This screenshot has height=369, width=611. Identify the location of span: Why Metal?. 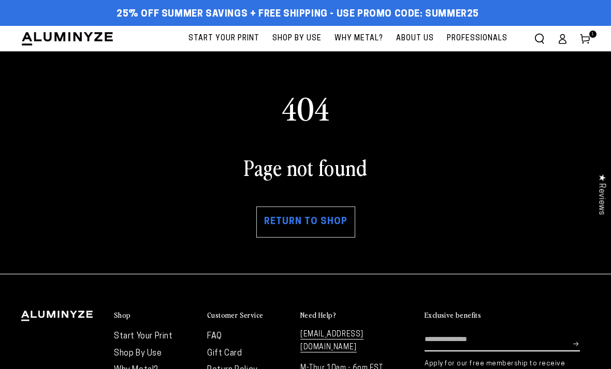
(359, 38).